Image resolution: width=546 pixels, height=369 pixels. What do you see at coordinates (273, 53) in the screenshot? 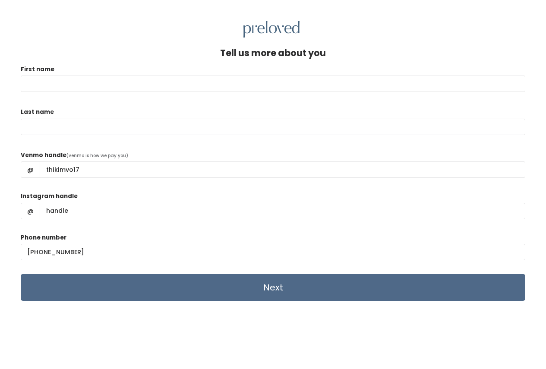
I see `h4: Tell us more about you` at bounding box center [273, 53].